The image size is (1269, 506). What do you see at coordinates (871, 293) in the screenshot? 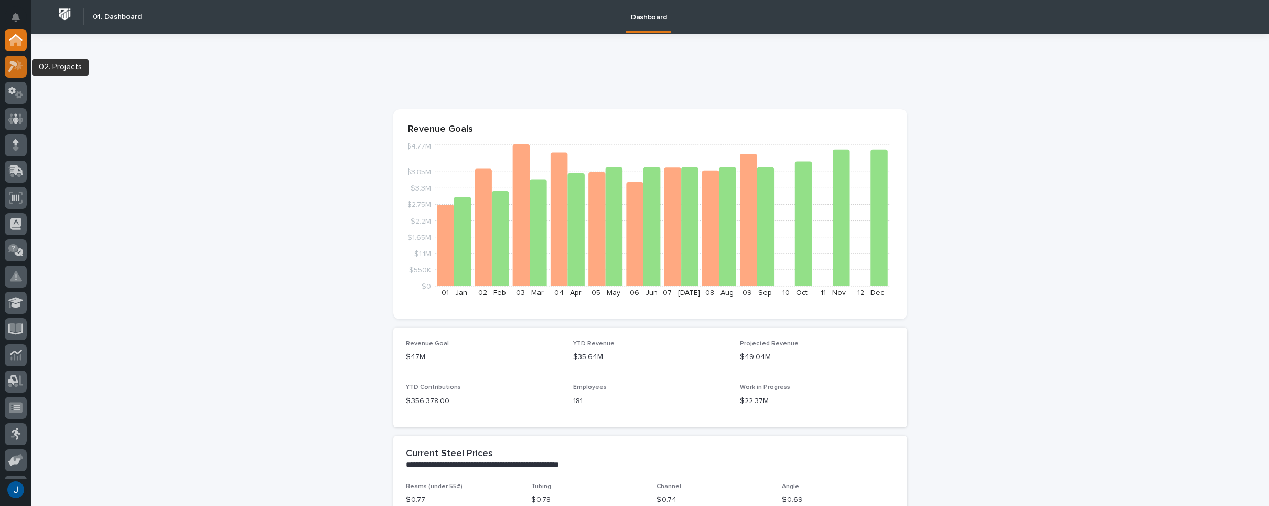
I see `text: 12 - Dec` at bounding box center [871, 293].